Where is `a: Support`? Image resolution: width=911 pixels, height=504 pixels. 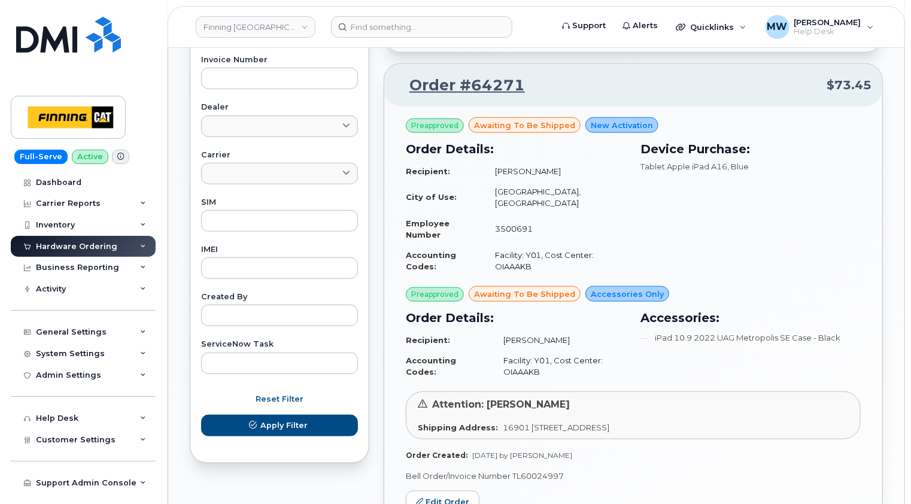 a: Support is located at coordinates (583, 26).